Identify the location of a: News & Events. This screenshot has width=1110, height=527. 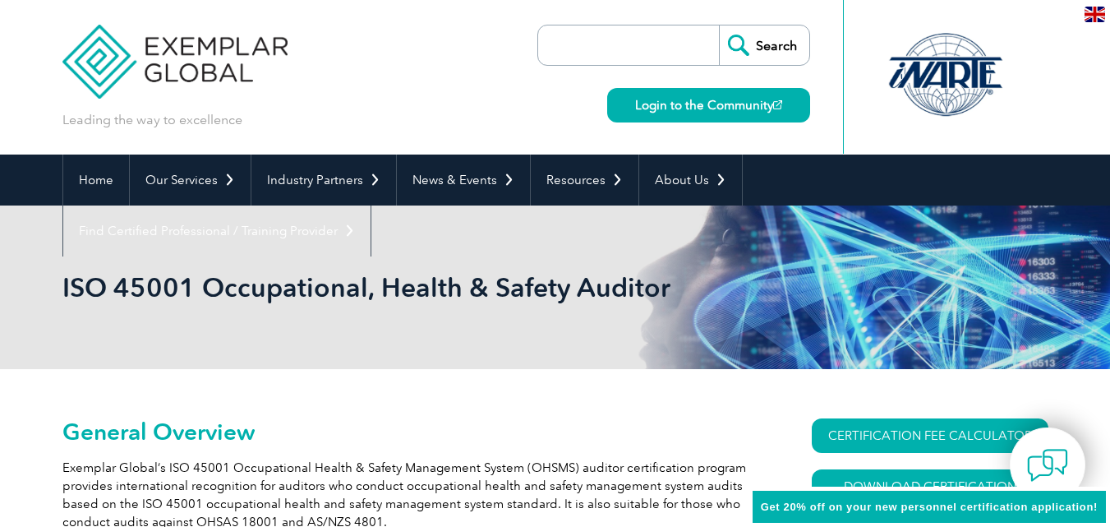
(464, 180).